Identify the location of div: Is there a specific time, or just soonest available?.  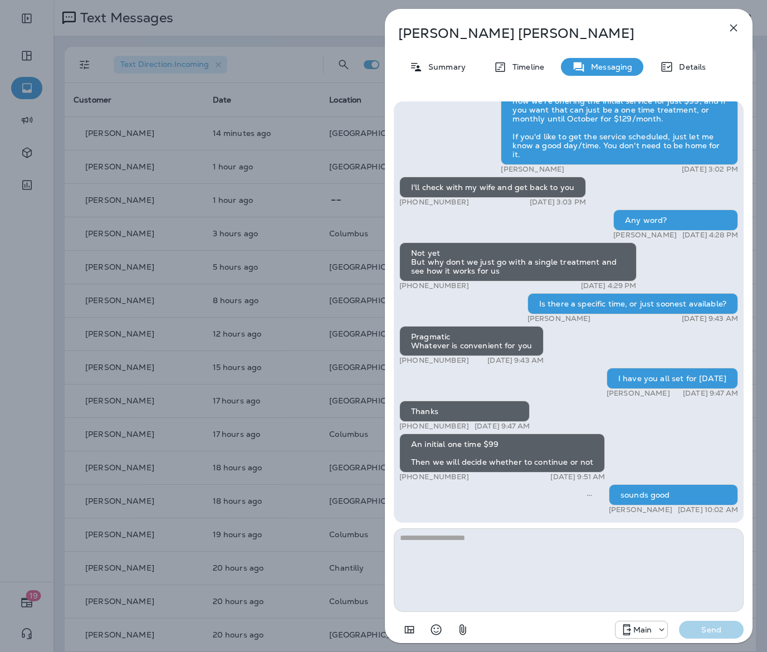
(633, 304).